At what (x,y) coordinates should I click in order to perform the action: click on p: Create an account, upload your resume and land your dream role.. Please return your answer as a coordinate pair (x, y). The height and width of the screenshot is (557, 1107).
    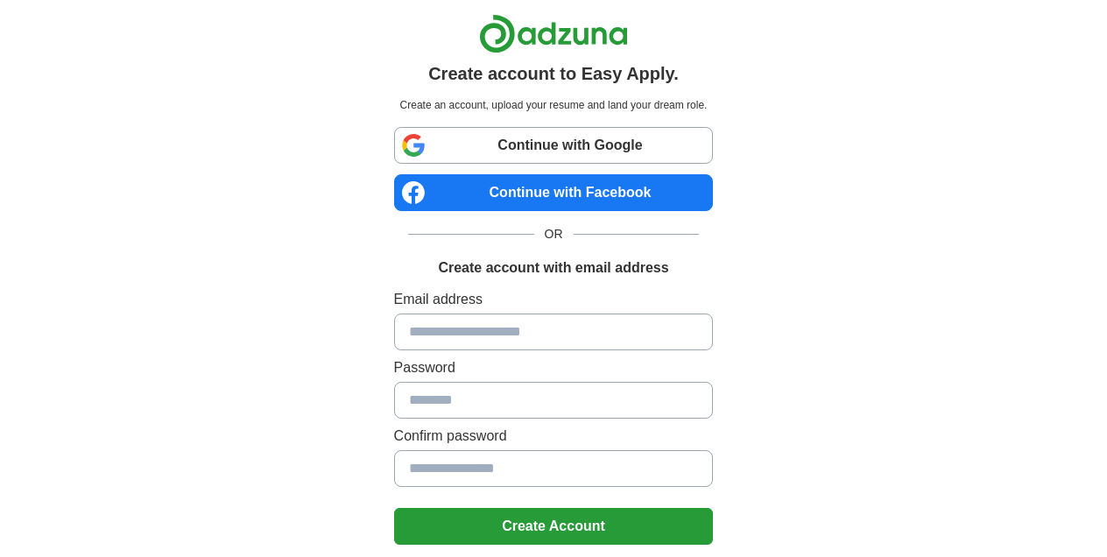
    Looking at the image, I should click on (554, 105).